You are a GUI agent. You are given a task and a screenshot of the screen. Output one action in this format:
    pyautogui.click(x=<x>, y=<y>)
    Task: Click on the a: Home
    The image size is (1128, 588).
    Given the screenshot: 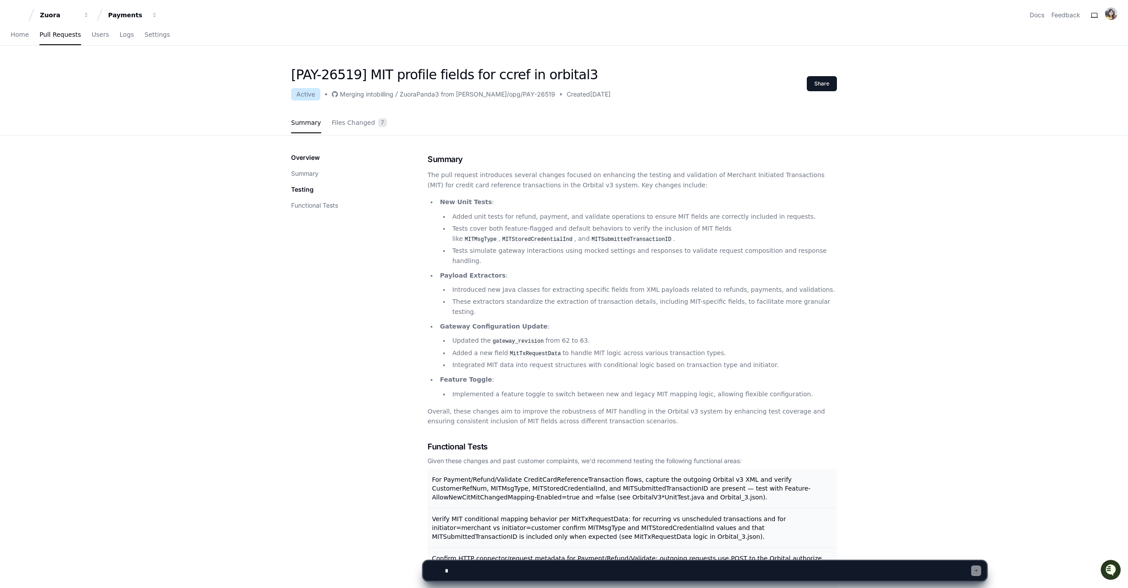 What is the action you would take?
    pyautogui.click(x=19, y=35)
    